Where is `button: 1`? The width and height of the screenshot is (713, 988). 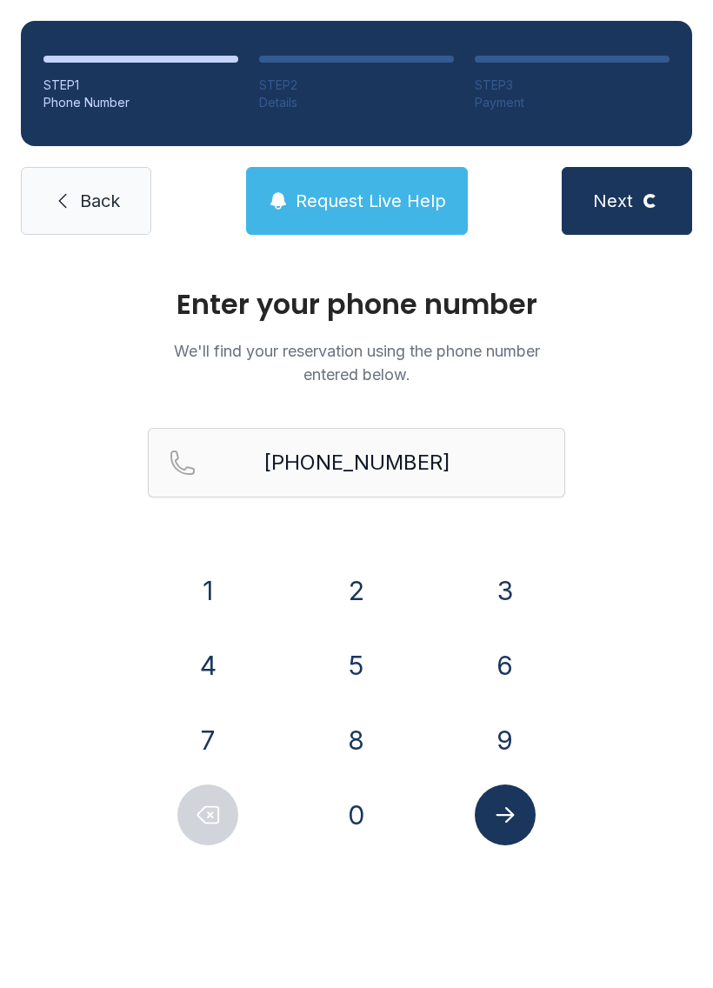
button: 1 is located at coordinates (208, 591).